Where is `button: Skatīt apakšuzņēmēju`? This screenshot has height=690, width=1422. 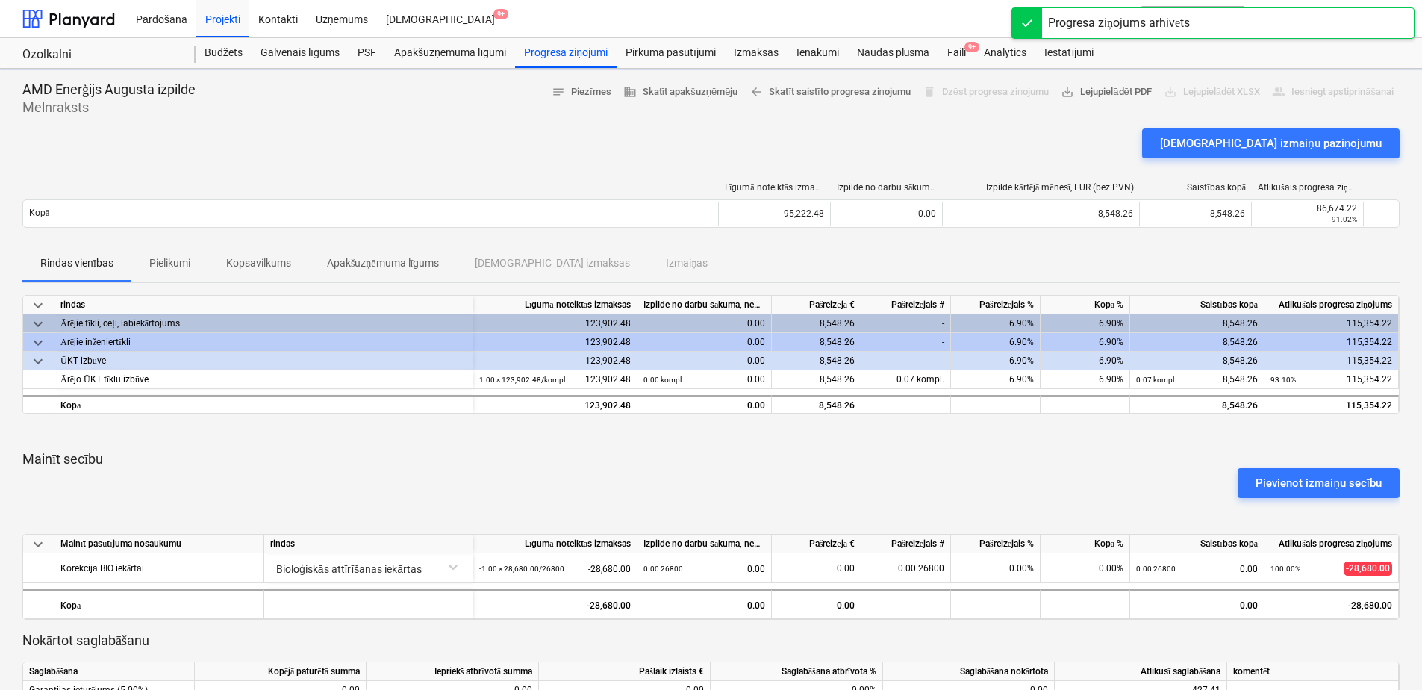 button: Skatīt apakšuzņēmēju is located at coordinates (681, 92).